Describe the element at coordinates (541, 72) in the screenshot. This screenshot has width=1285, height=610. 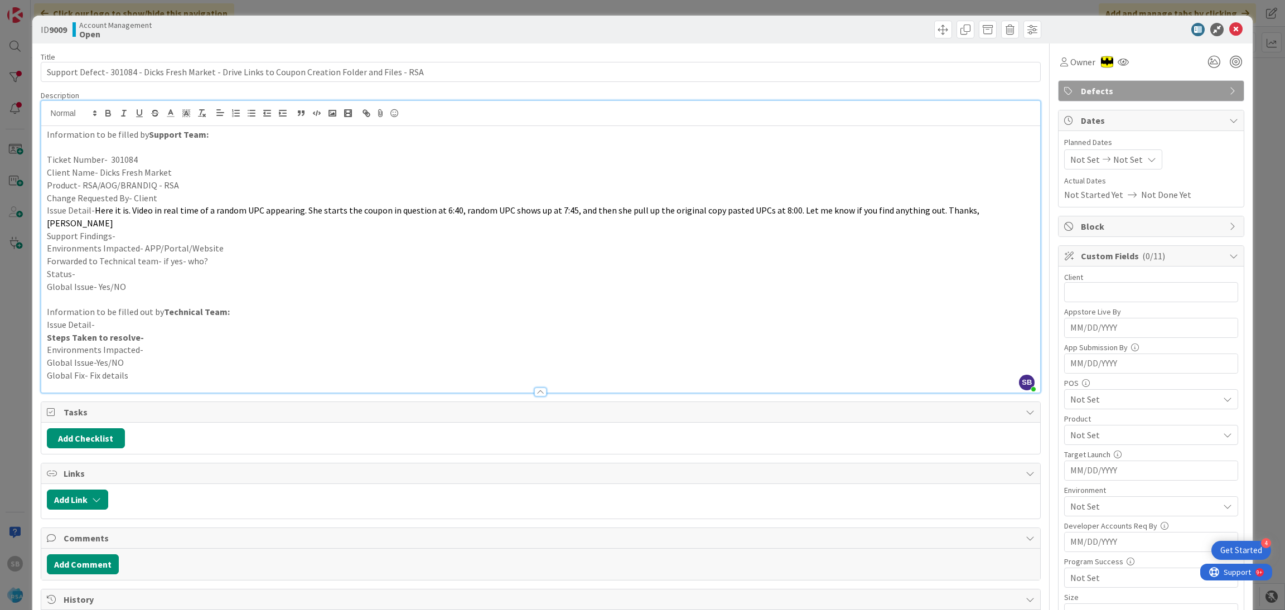
I see `input: type card name here...` at that location.